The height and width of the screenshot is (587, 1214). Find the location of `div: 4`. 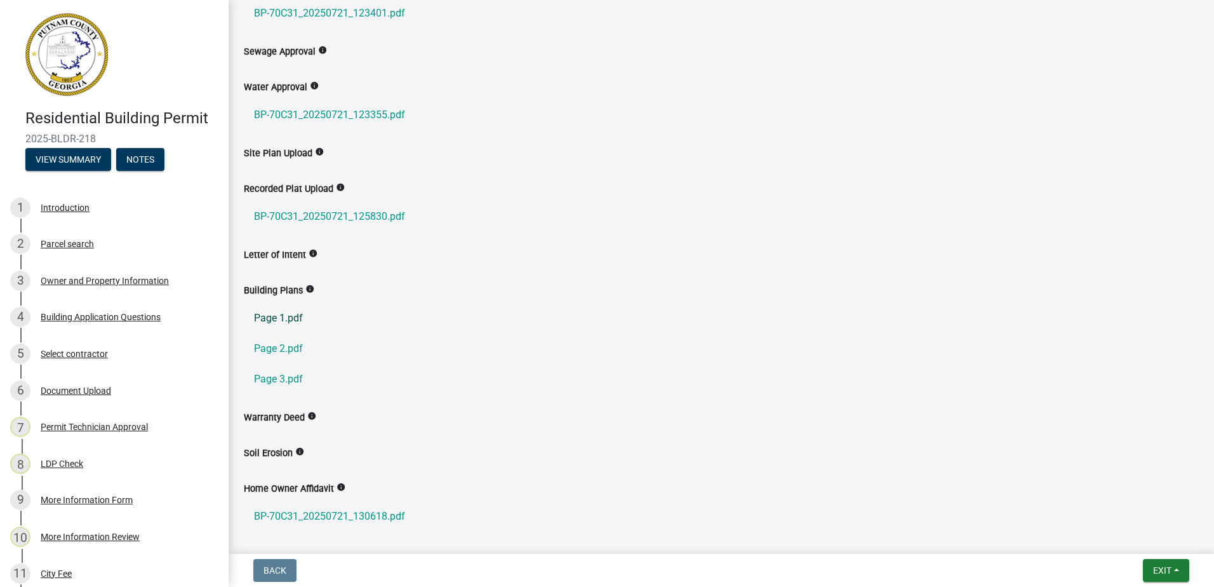

div: 4 is located at coordinates (20, 317).